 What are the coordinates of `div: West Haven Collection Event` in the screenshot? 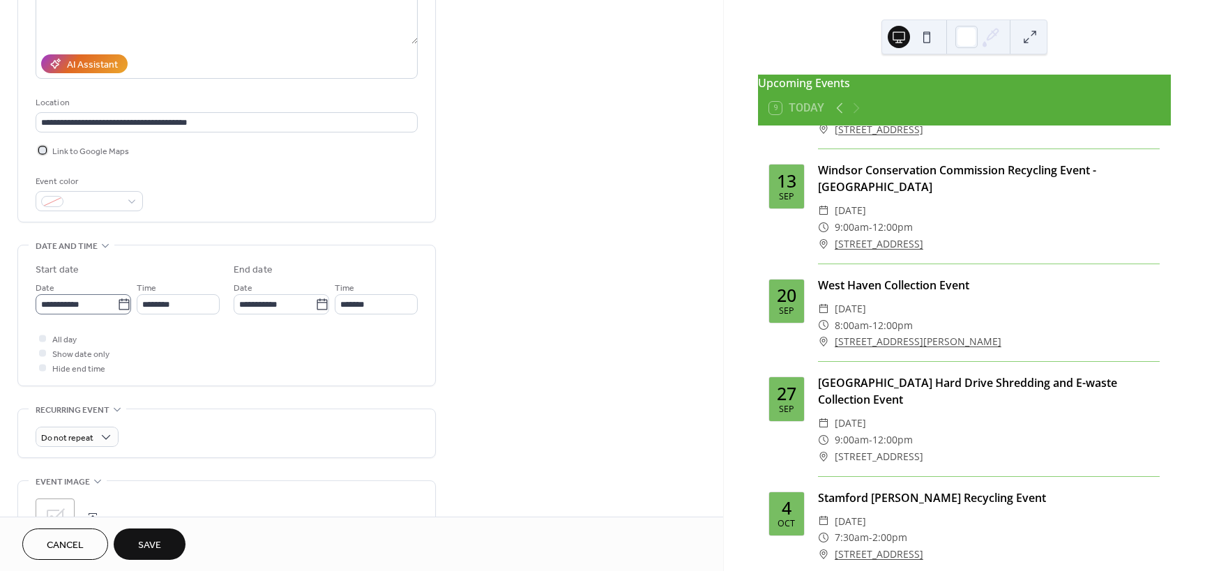 It's located at (989, 285).